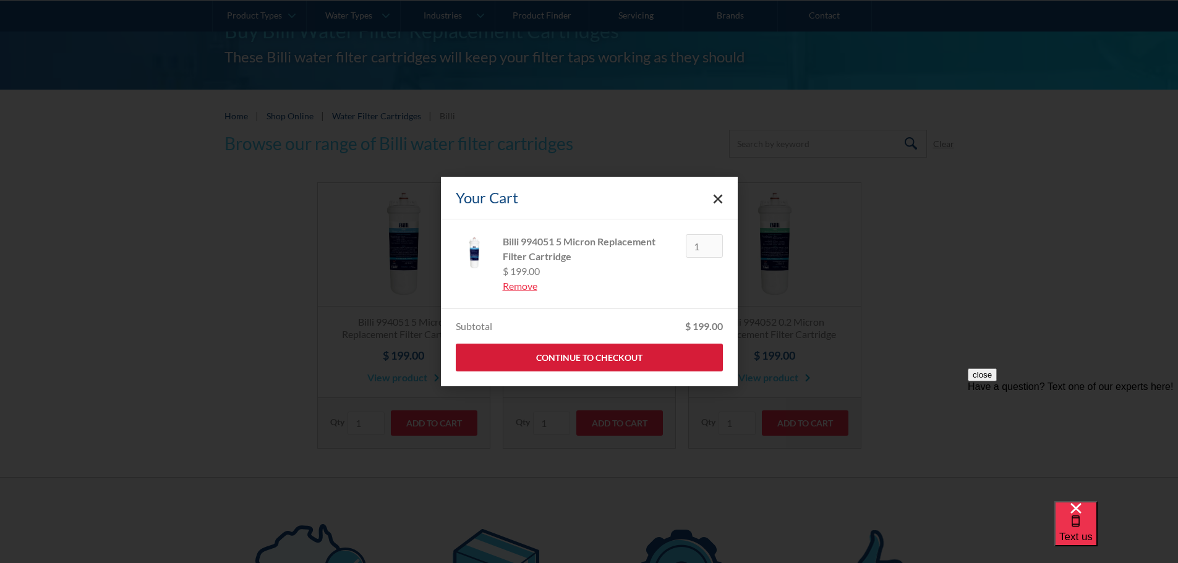  I want to click on a: Close cart, so click(718, 198).